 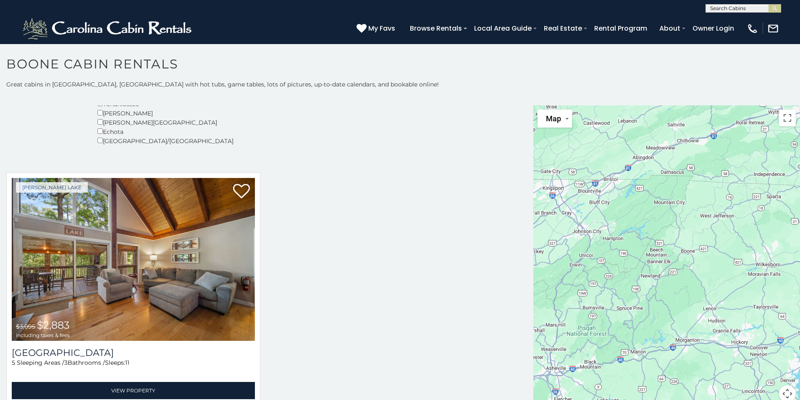 I want to click on a: Lake Hills Hideaway $3,095 $2,883 including taxes & fees, so click(x=133, y=259).